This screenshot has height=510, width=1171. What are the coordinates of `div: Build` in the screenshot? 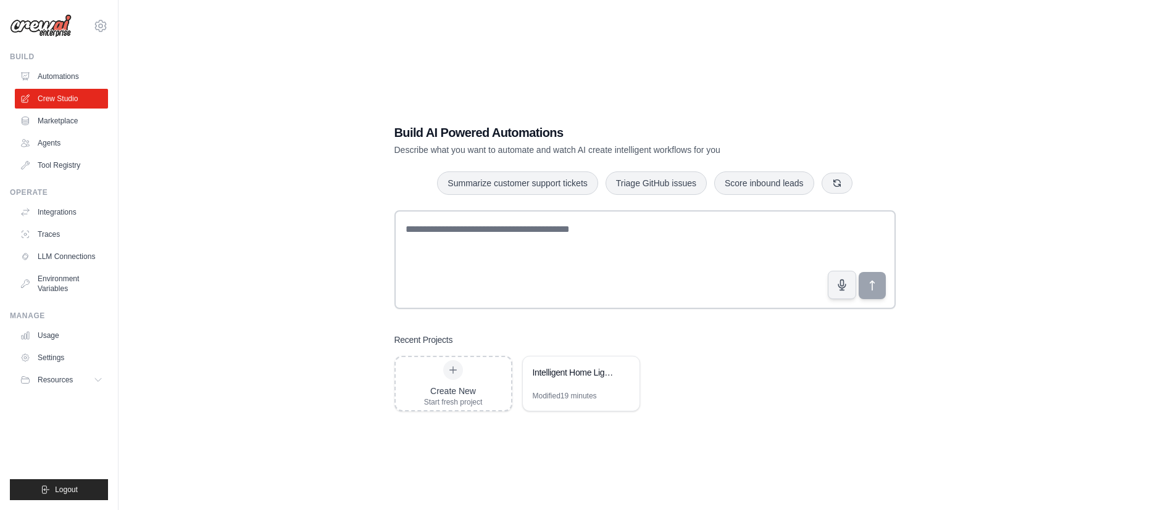 It's located at (59, 57).